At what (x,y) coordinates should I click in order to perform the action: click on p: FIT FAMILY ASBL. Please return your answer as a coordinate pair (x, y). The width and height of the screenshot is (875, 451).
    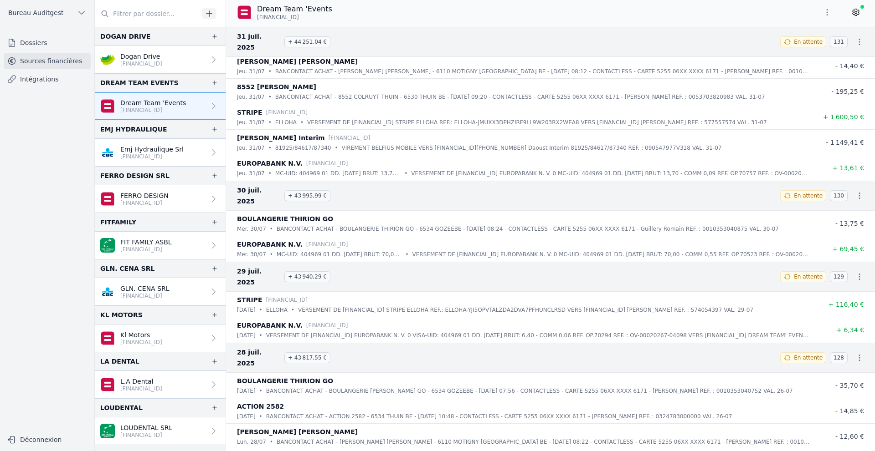
    Looking at the image, I should click on (146, 242).